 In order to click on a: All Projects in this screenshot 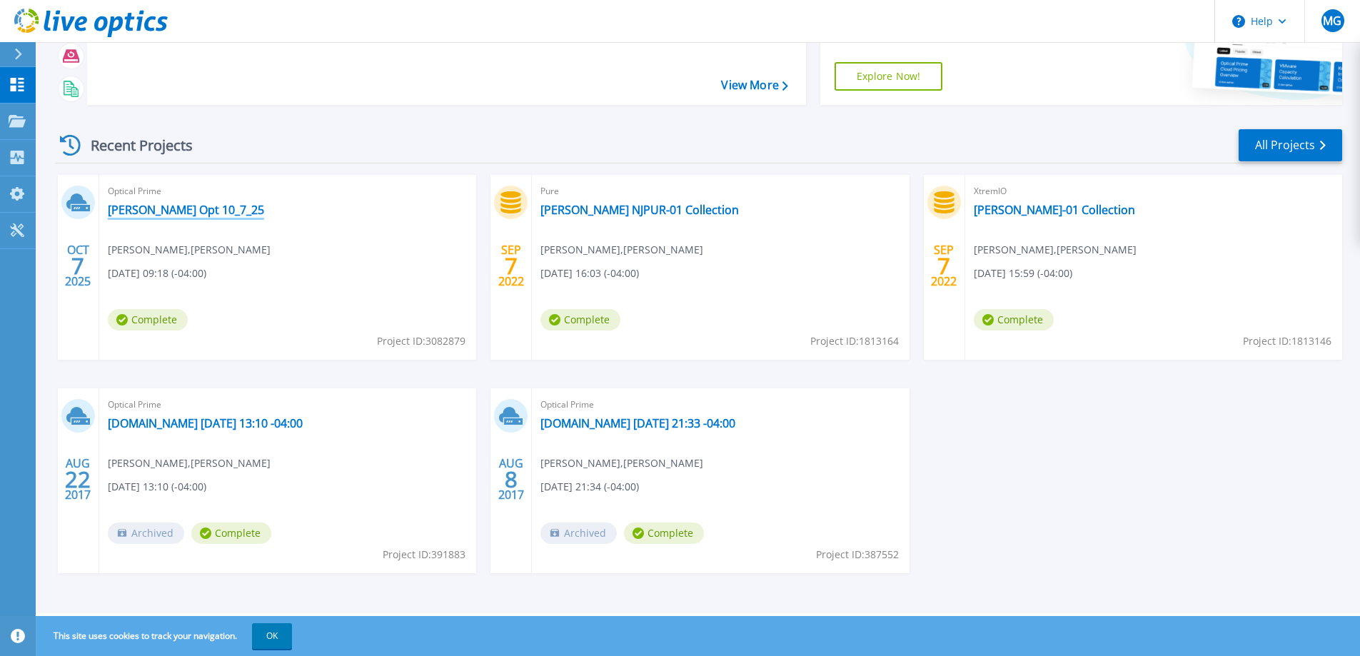, I will do `click(1290, 145)`.